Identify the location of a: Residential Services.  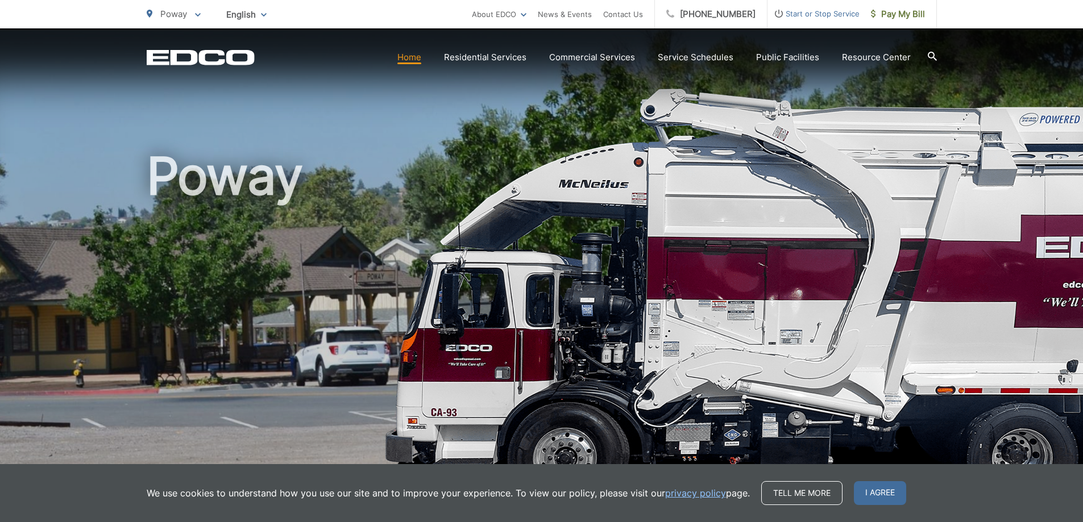
(485, 57).